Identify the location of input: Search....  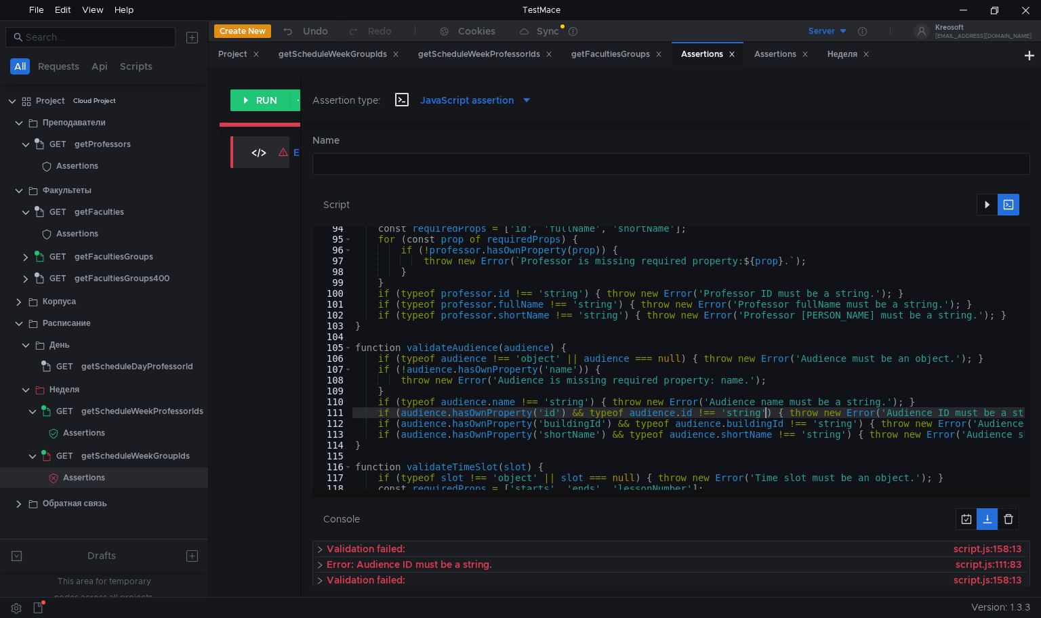
(96, 37).